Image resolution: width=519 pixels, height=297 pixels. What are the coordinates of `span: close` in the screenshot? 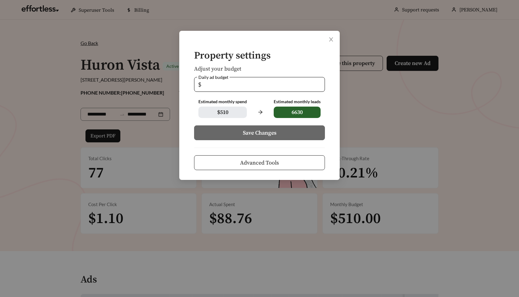 It's located at (331, 39).